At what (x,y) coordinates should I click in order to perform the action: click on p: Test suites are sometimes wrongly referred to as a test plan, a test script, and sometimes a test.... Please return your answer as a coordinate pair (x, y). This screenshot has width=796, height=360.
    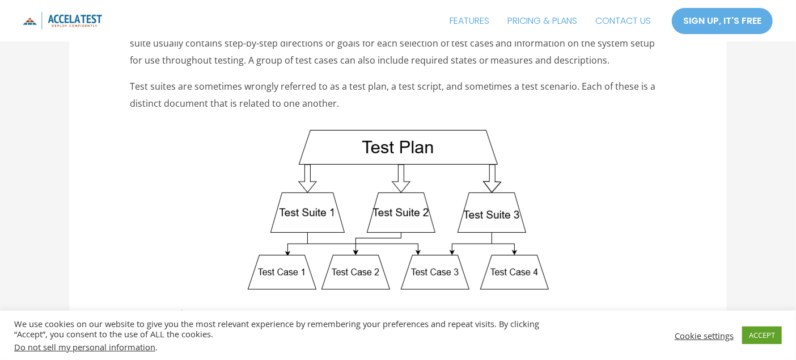
    Looking at the image, I should click on (398, 95).